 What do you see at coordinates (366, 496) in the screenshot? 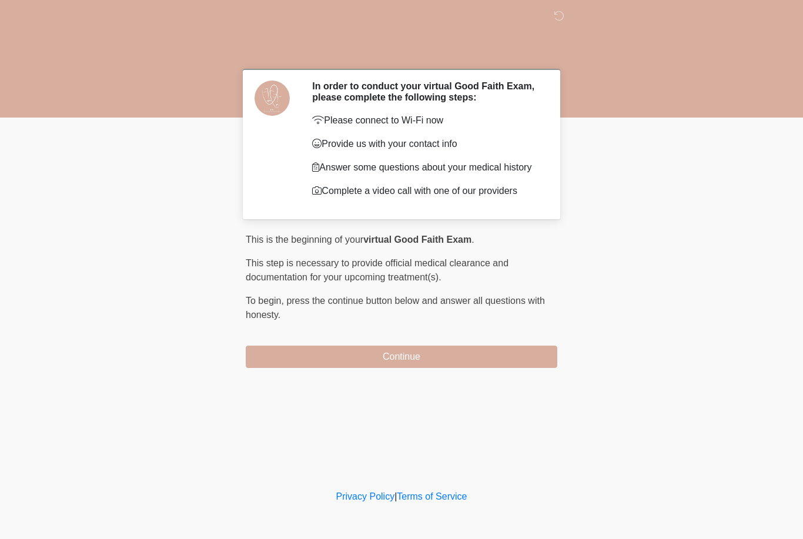
I see `a: Privacy Policy` at bounding box center [366, 496].